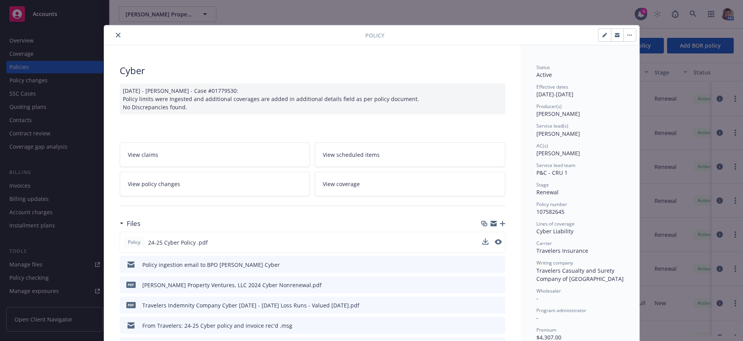 Image resolution: width=743 pixels, height=341 pixels. I want to click on span: $4,307.00, so click(549, 337).